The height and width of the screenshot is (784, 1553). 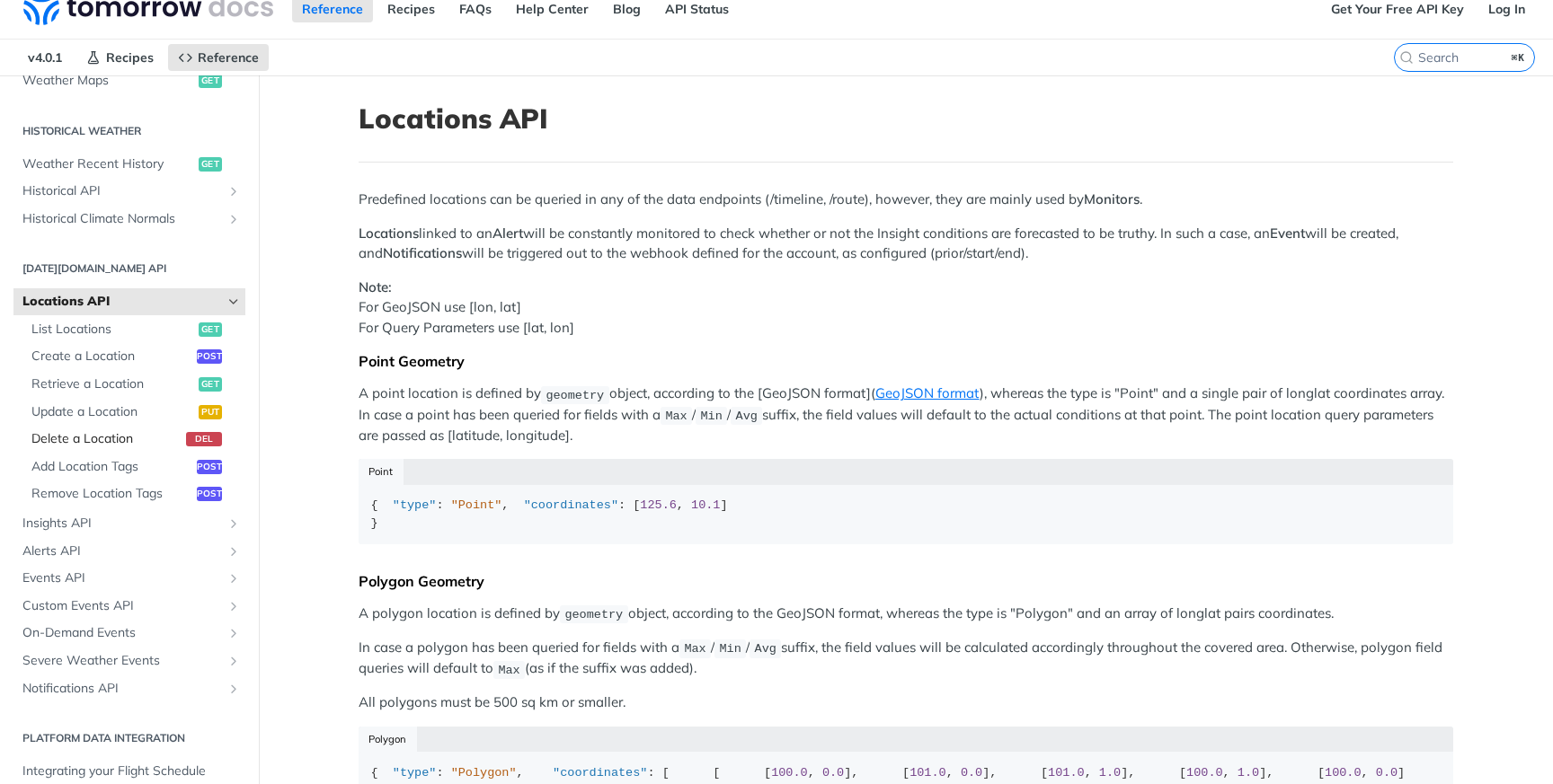 What do you see at coordinates (905, 199) in the screenshot?
I see `p: Predefined locations can be queried in any of the data endpoints (/timeline, /route), however, th...` at bounding box center [905, 199].